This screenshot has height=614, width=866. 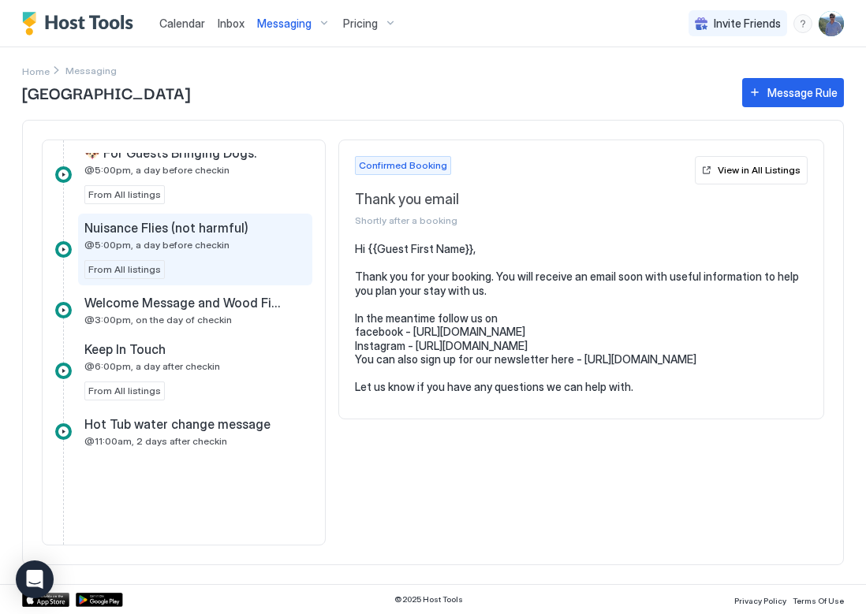 I want to click on a: Home, so click(x=35, y=70).